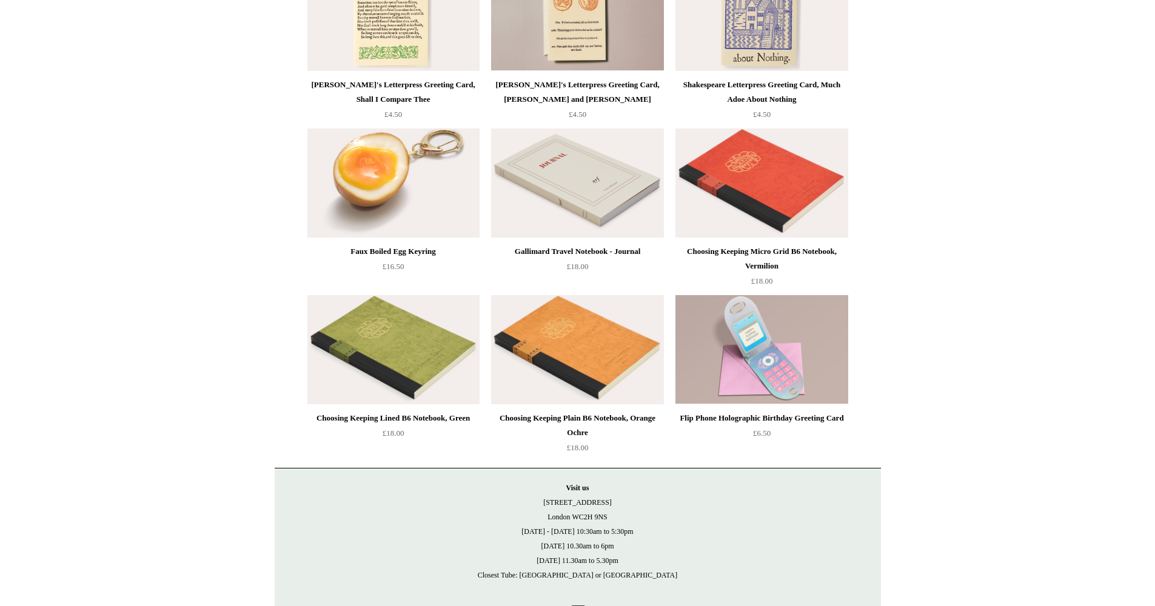 Image resolution: width=1155 pixels, height=606 pixels. What do you see at coordinates (577, 426) in the screenshot?
I see `div: Choosing Keeping Plain B6 Notebook, Orange Ochre` at bounding box center [577, 426].